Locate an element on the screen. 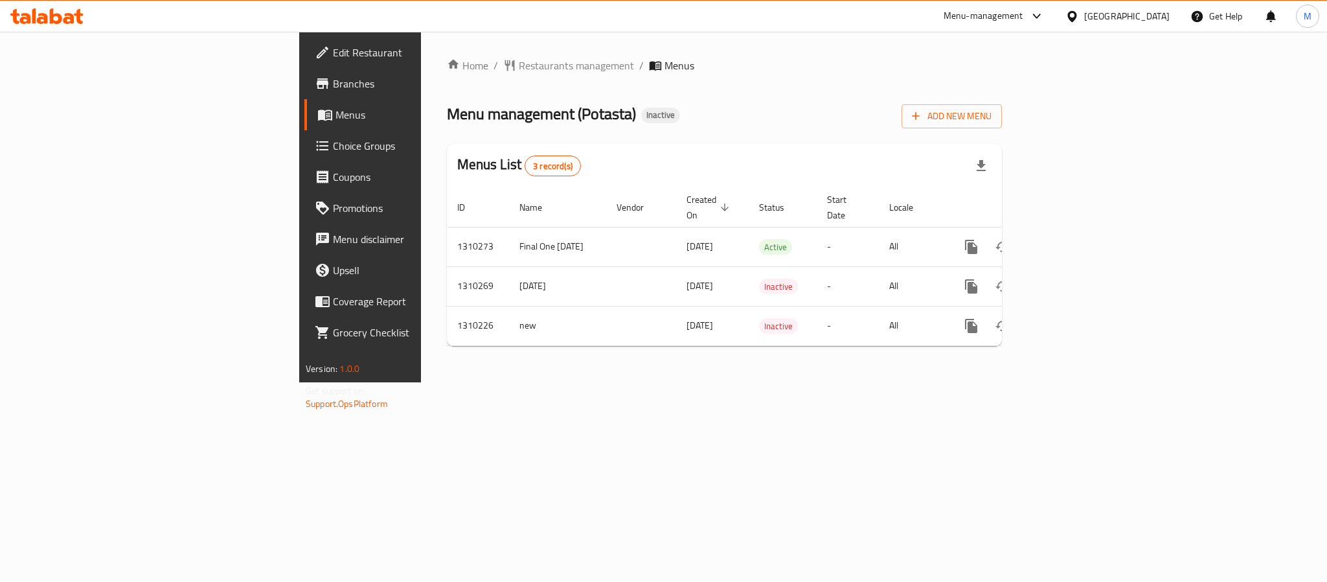  div: Menu-management is located at coordinates (983, 16).